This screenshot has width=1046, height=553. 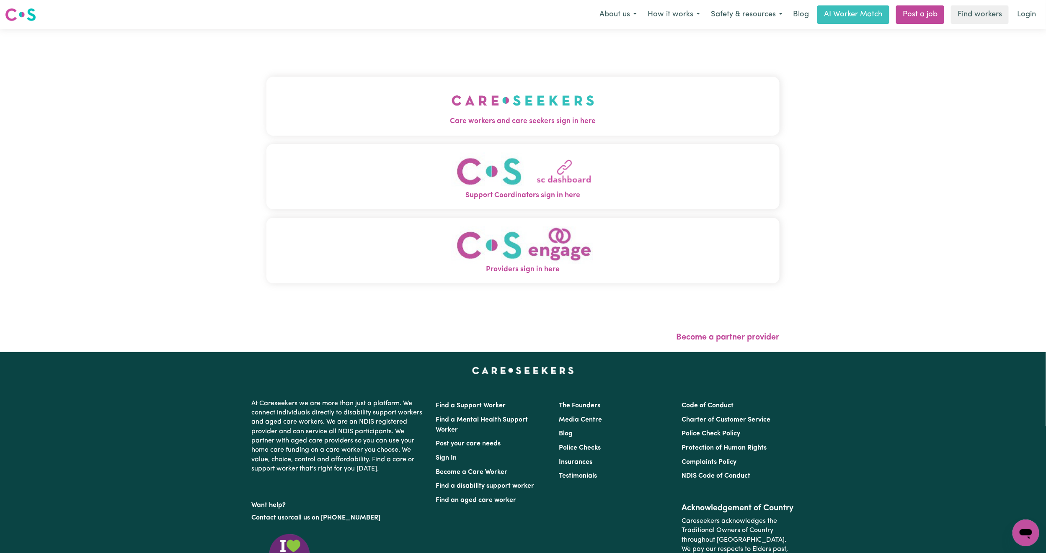 I want to click on a: Complaints Policy, so click(x=709, y=462).